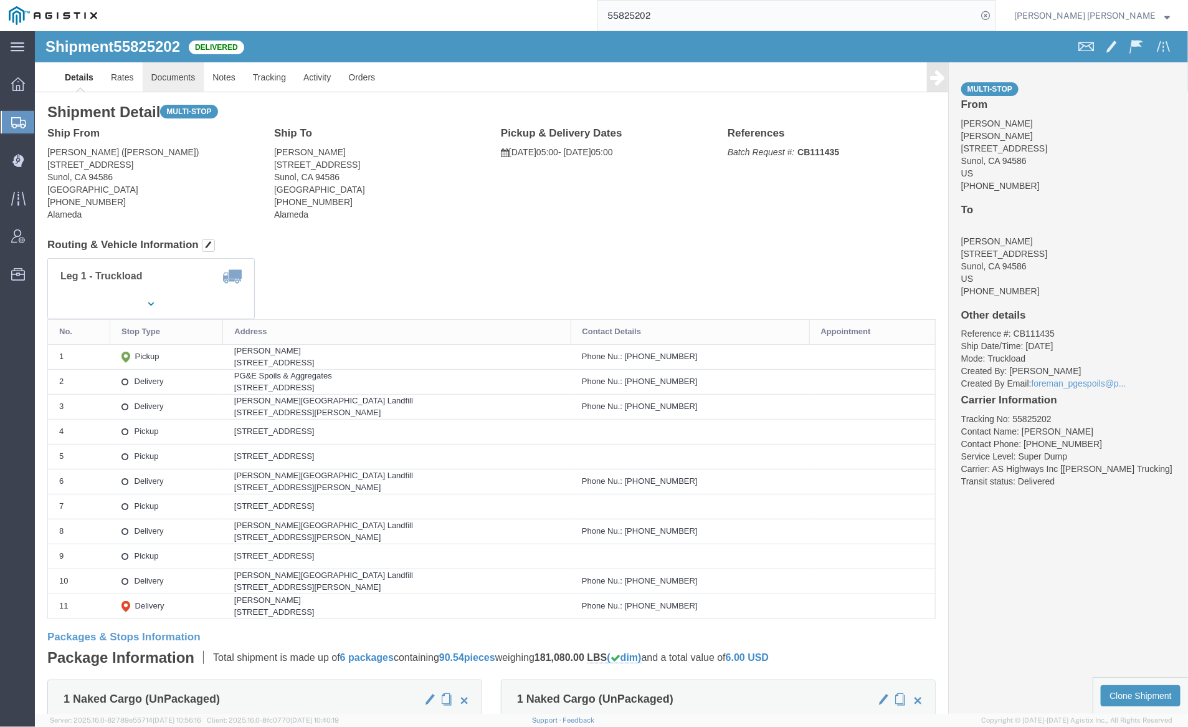 This screenshot has height=727, width=1188. Describe the element at coordinates (1085, 16) in the screenshot. I see `span: Kayte Bray Dogali` at that location.